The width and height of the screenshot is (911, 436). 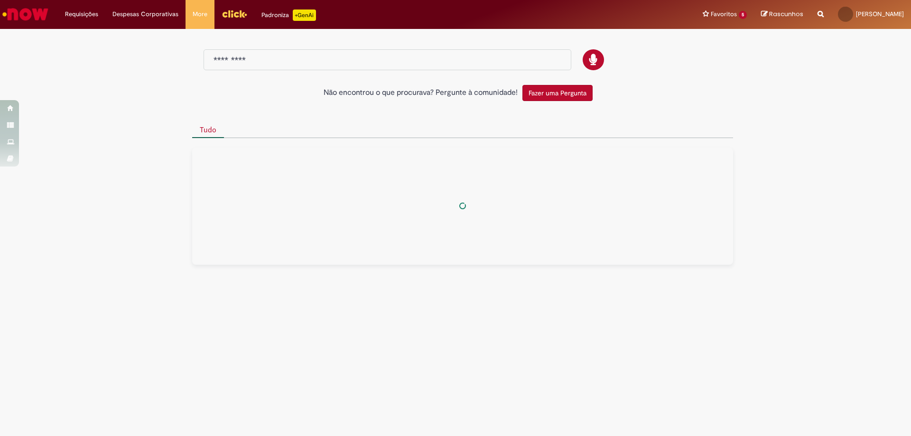 I want to click on p: +GenAi, so click(x=304, y=15).